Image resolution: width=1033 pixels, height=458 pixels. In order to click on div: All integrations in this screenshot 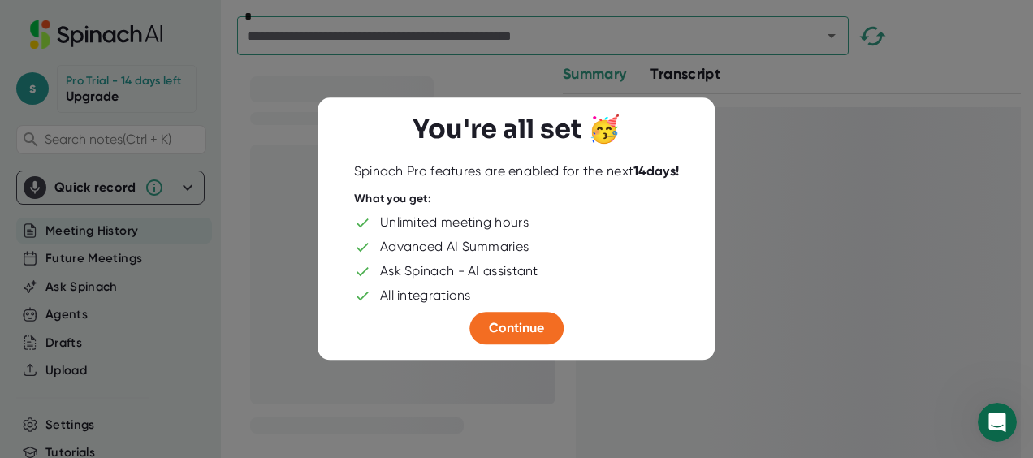, I will do `click(425, 296)`.